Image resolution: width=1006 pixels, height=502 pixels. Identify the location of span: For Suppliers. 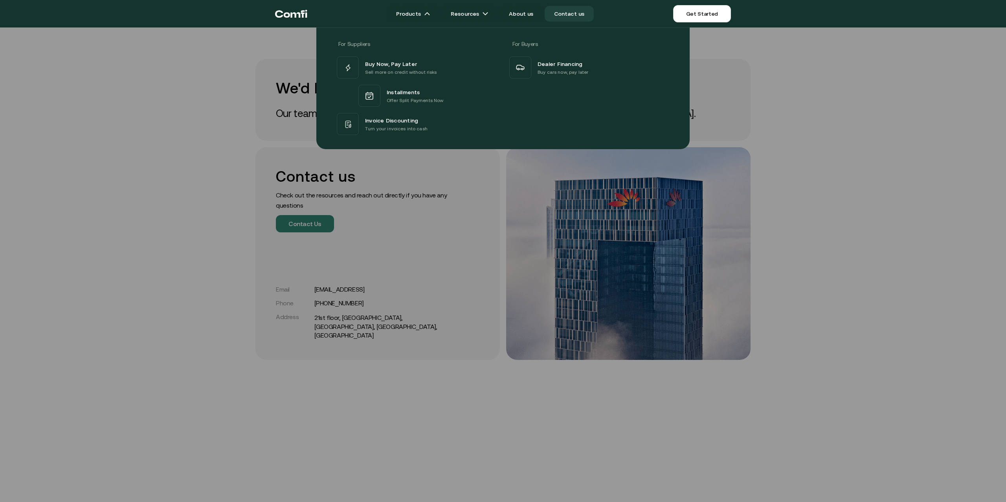
(354, 44).